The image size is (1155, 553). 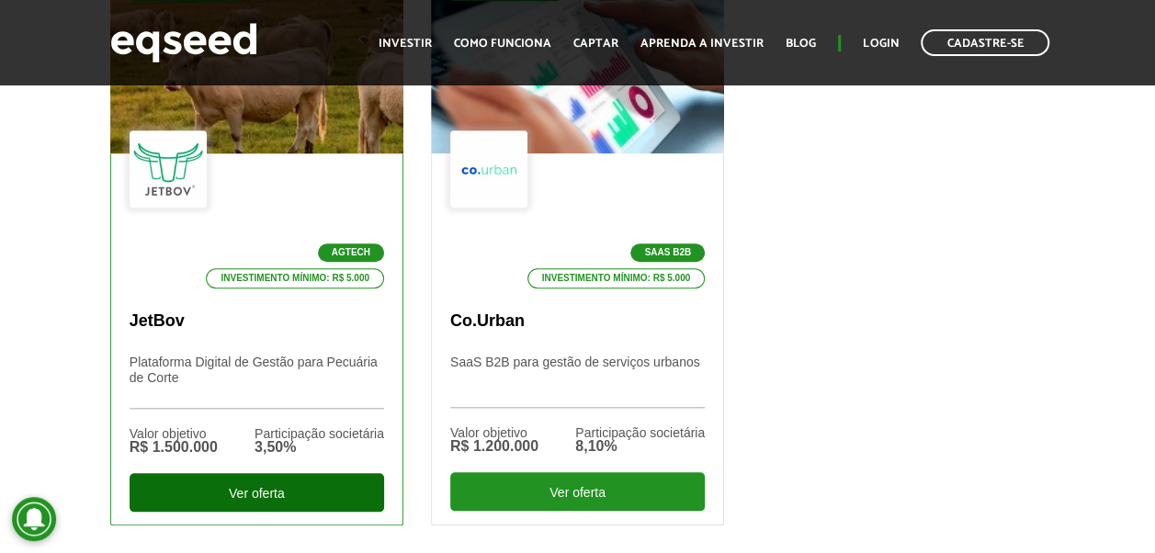 What do you see at coordinates (174, 448) in the screenshot?
I see `div: R$ 1.500.000` at bounding box center [174, 448].